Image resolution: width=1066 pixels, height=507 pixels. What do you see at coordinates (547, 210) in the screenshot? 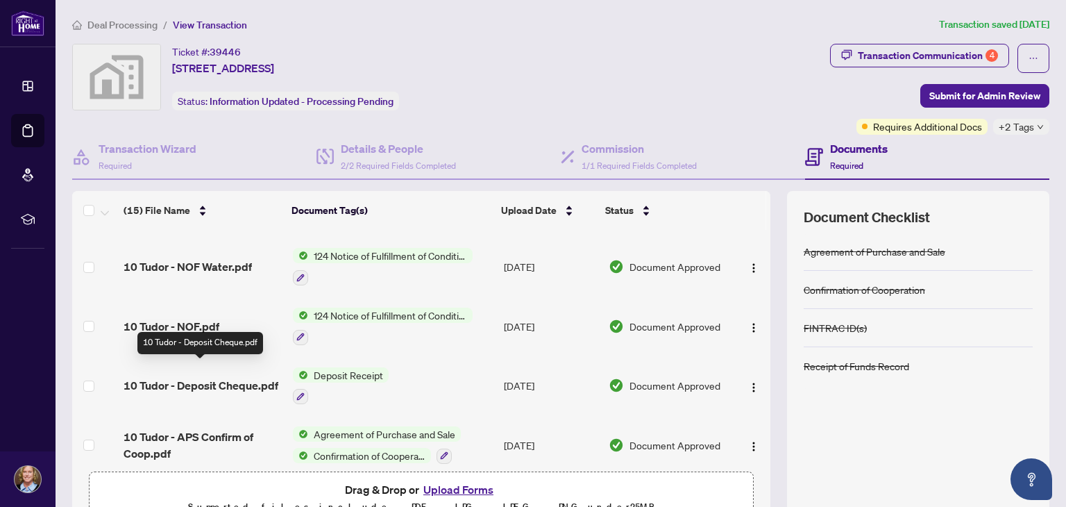
I see `th: Upload Date` at bounding box center [547, 210].